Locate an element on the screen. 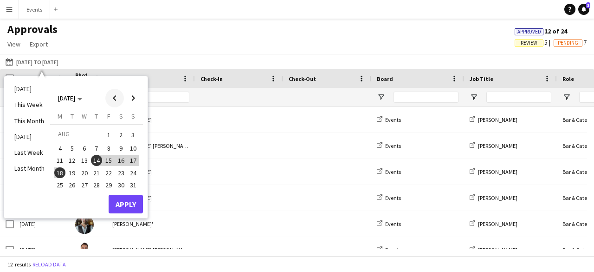 This screenshot has width=594, height=272. button: 09-08-2025 is located at coordinates (121, 148).